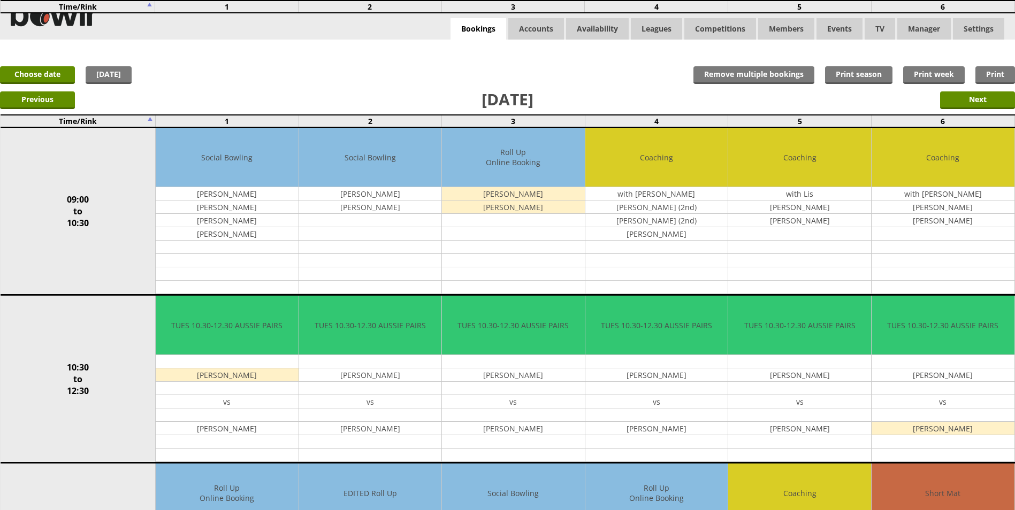 The image size is (1015, 510). What do you see at coordinates (995, 75) in the screenshot?
I see `a: Print` at bounding box center [995, 75].